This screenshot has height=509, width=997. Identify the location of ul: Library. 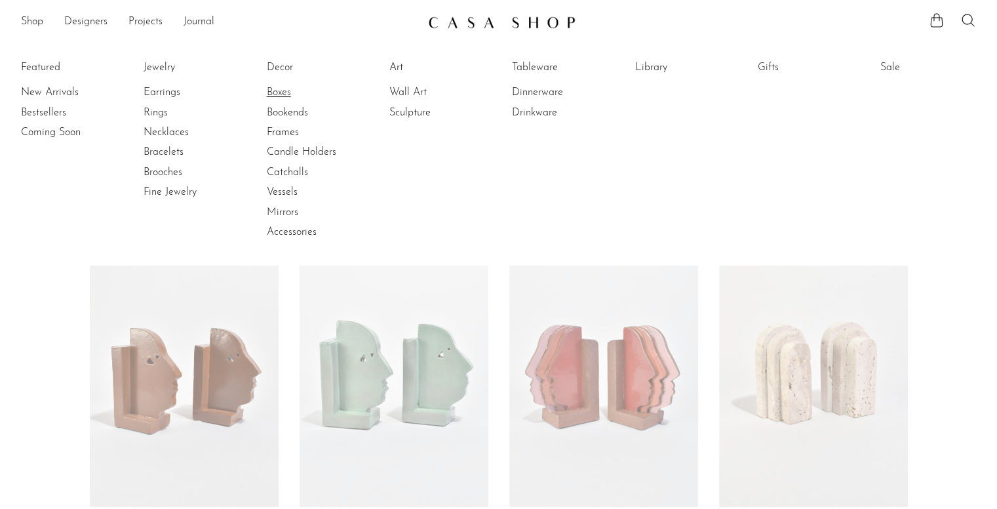
(685, 70).